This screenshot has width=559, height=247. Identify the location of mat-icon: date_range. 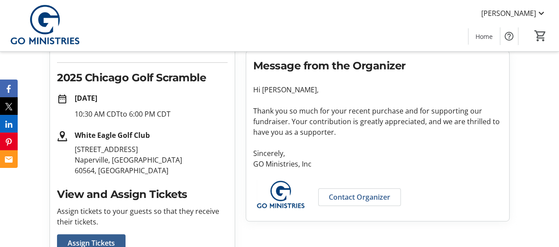
(62, 99).